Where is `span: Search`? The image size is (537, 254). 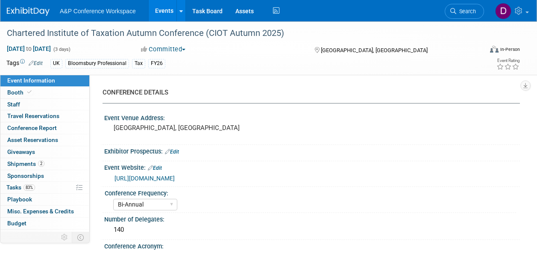 span: Search is located at coordinates (466, 11).